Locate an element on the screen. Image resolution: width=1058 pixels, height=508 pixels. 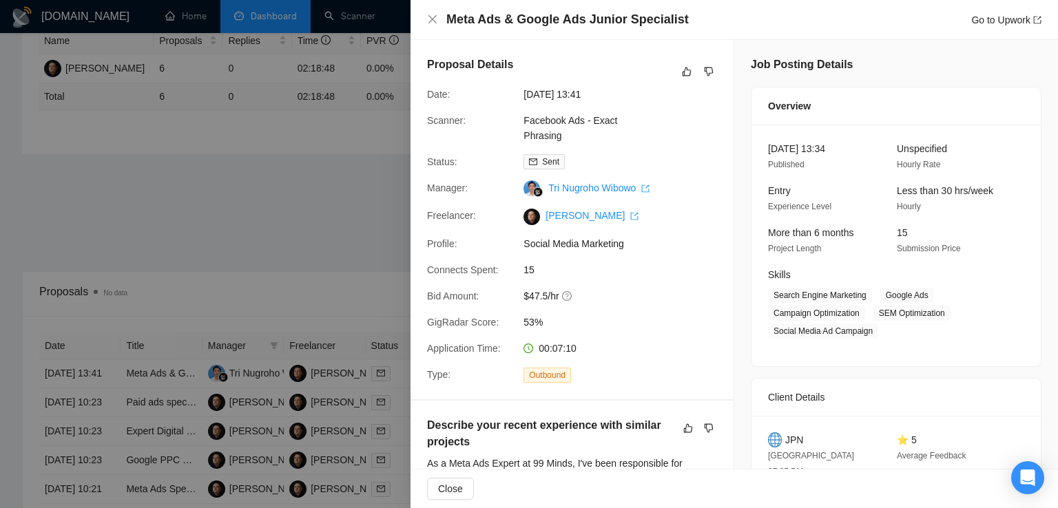
span: clock-circle is located at coordinates (528, 348).